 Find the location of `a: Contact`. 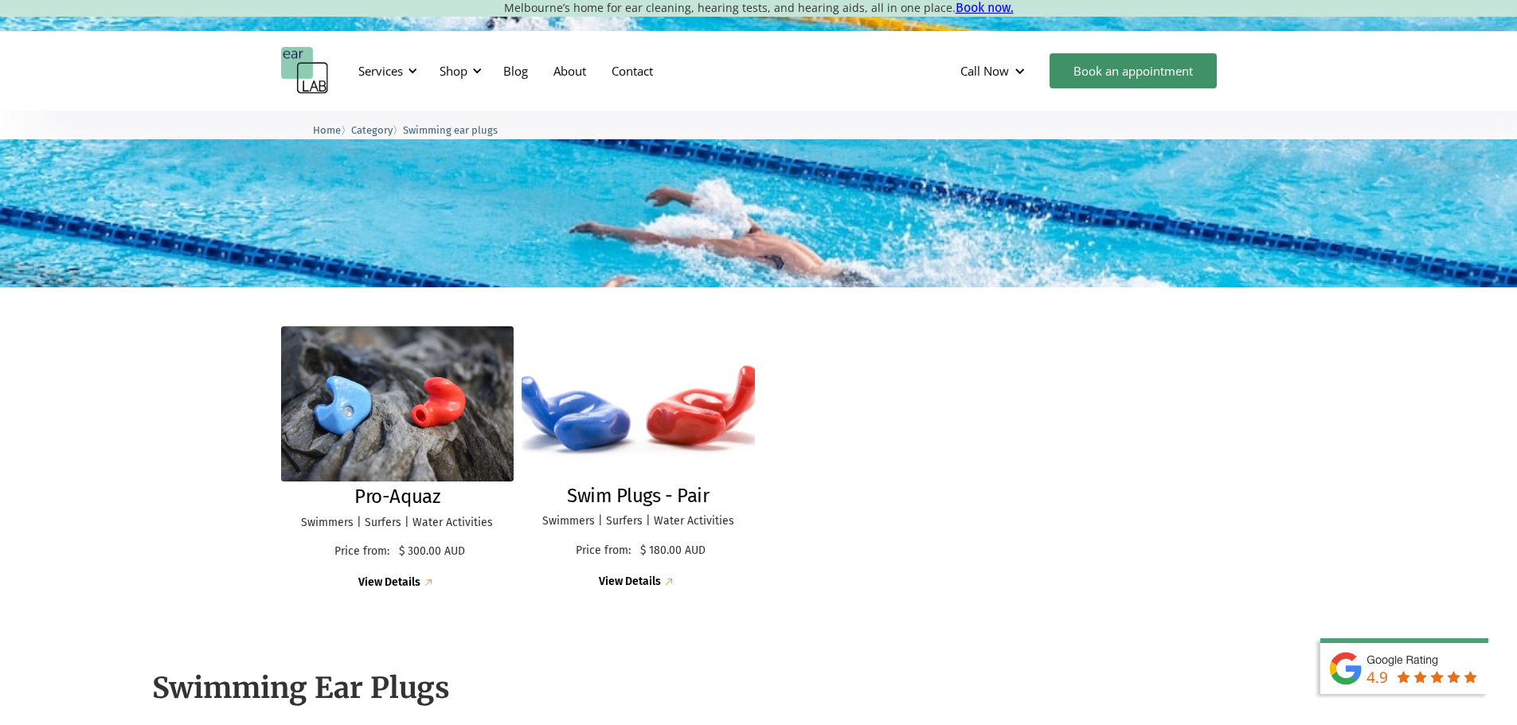

a: Contact is located at coordinates (632, 71).